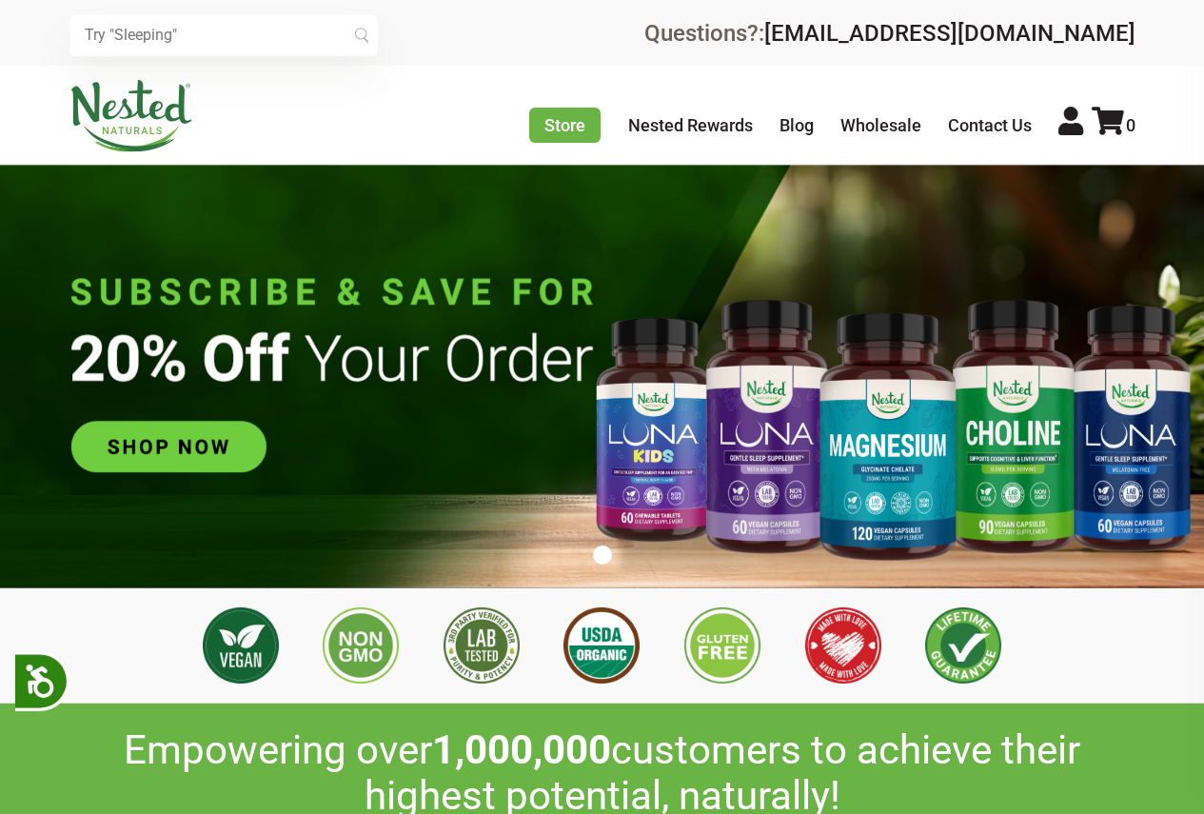 This screenshot has height=814, width=1204. I want to click on div: Questions?:, so click(890, 33).